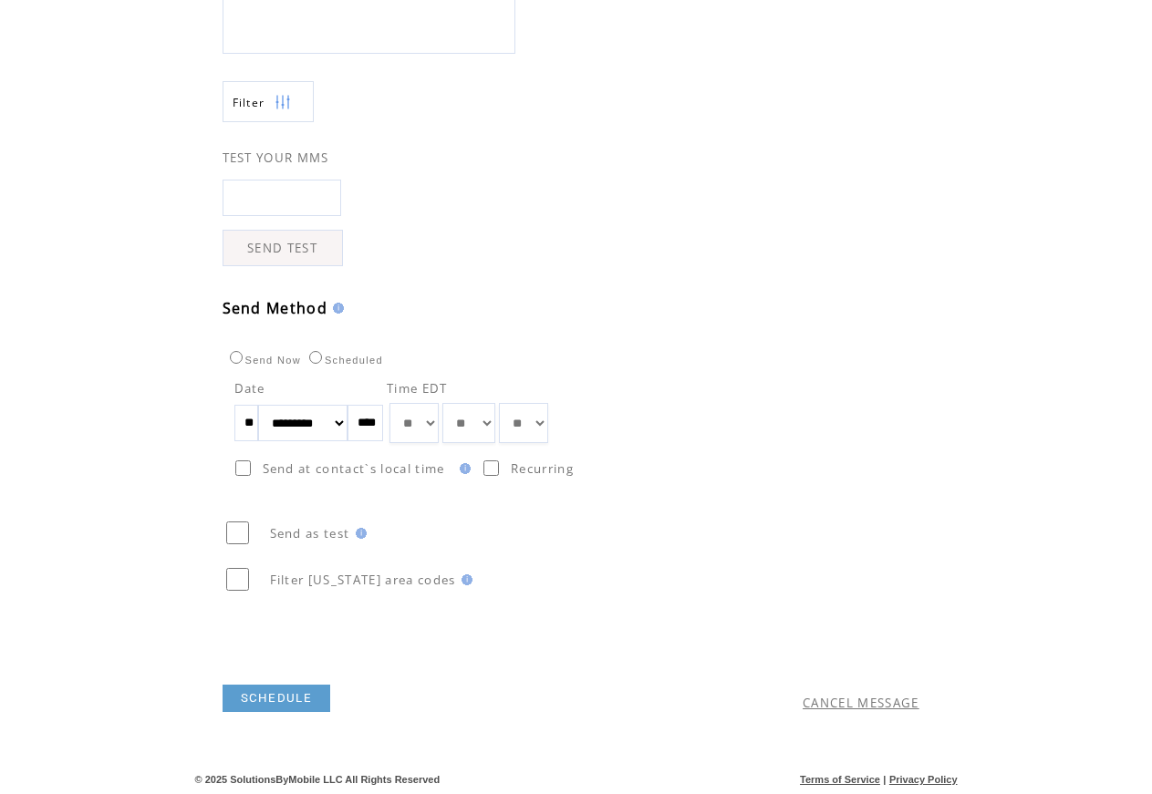 Image resolution: width=1152 pixels, height=794 pixels. Describe the element at coordinates (283, 102) in the screenshot. I see `img: filters.png` at that location.